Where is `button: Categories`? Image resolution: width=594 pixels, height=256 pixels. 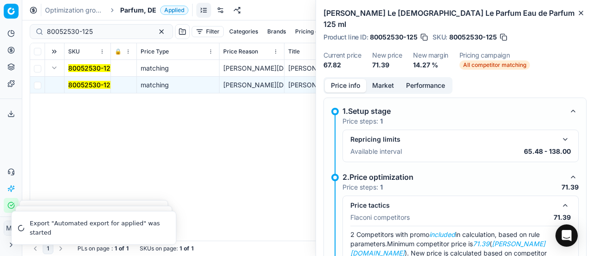 button: Categories is located at coordinates (244, 32).